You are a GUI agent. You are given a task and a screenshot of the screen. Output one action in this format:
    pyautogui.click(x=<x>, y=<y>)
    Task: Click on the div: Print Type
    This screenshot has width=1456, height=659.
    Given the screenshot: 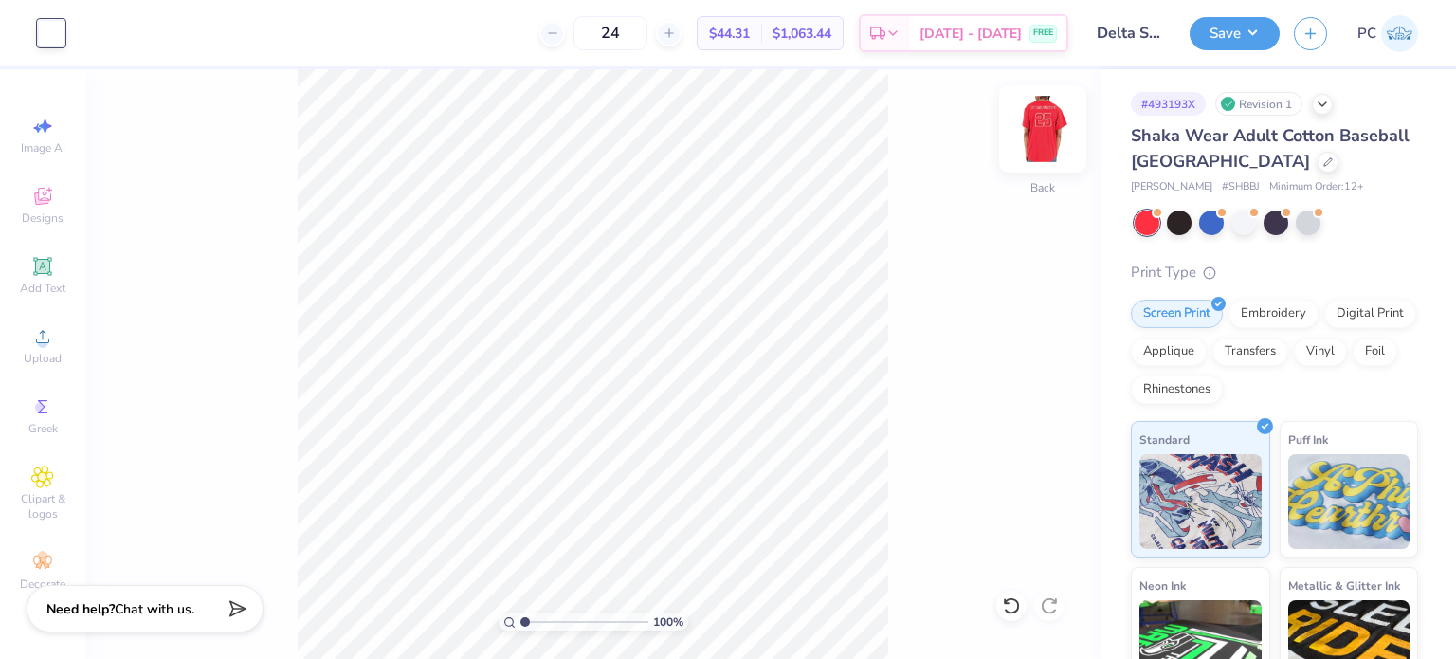 What is the action you would take?
    pyautogui.click(x=1274, y=272)
    